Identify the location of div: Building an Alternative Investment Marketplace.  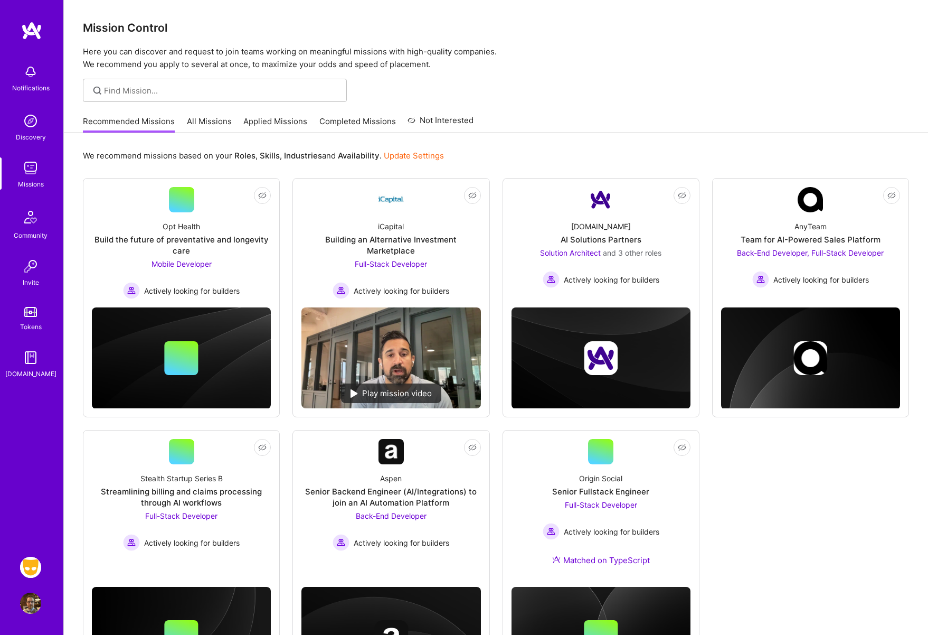
(391, 245).